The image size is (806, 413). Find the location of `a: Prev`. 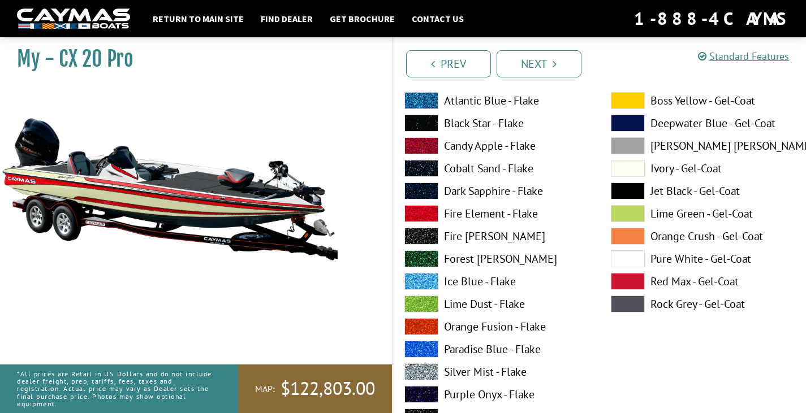

a: Prev is located at coordinates (449, 64).